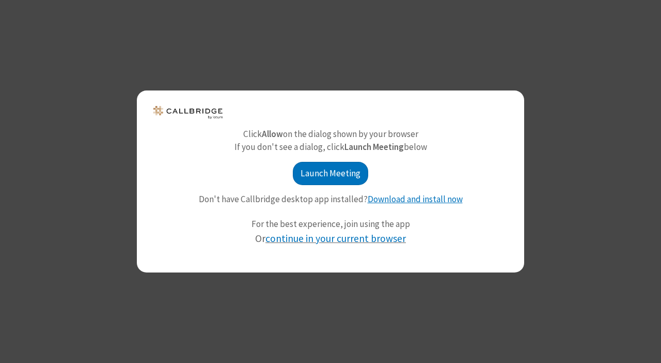 This screenshot has width=661, height=363. I want to click on a: continue in your current browser, so click(336, 238).